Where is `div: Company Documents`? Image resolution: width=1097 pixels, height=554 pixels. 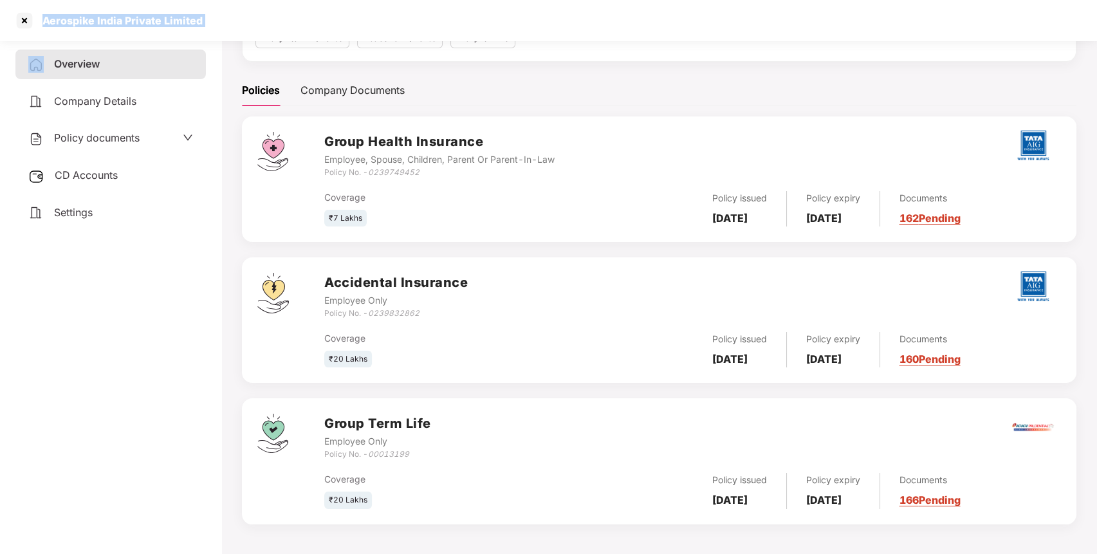
div: Company Documents is located at coordinates (353, 90).